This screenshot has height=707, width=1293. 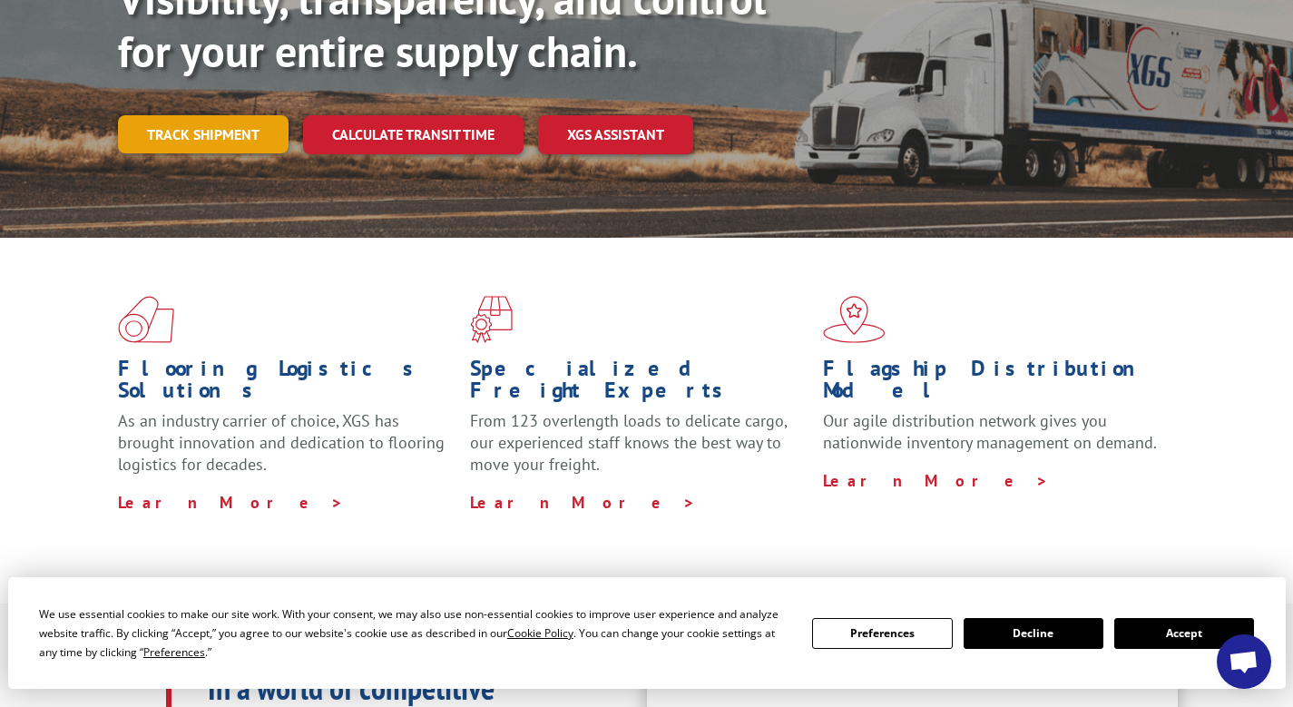 I want to click on span: Preferences, so click(x=174, y=651).